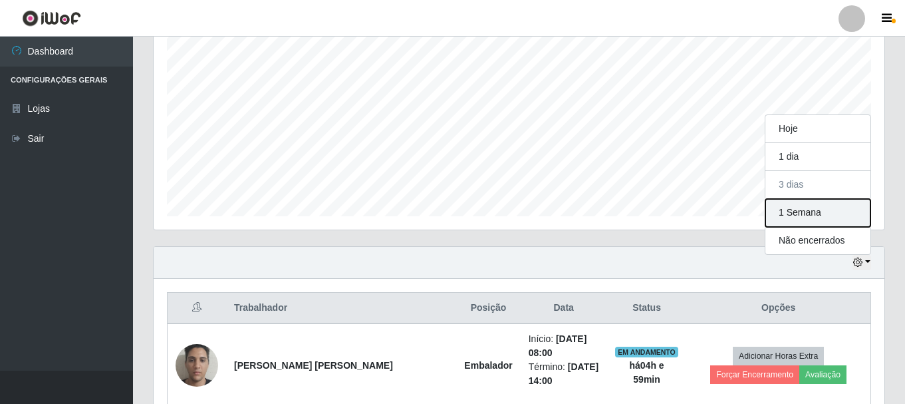 Image resolution: width=905 pixels, height=404 pixels. I want to click on strong: há 04 h e 59 min, so click(646, 372).